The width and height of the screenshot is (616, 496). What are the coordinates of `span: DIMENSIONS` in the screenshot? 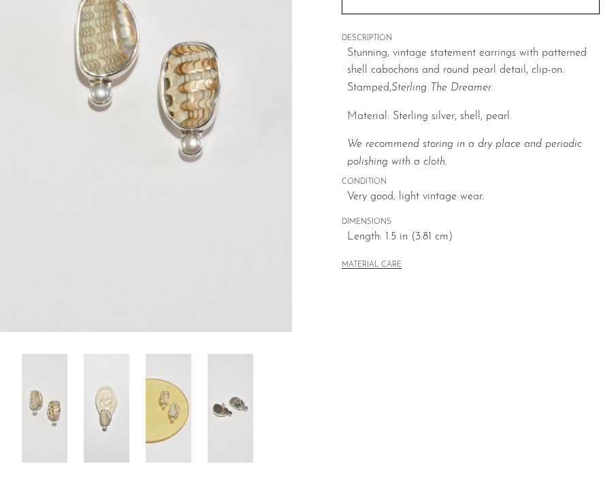 It's located at (471, 223).